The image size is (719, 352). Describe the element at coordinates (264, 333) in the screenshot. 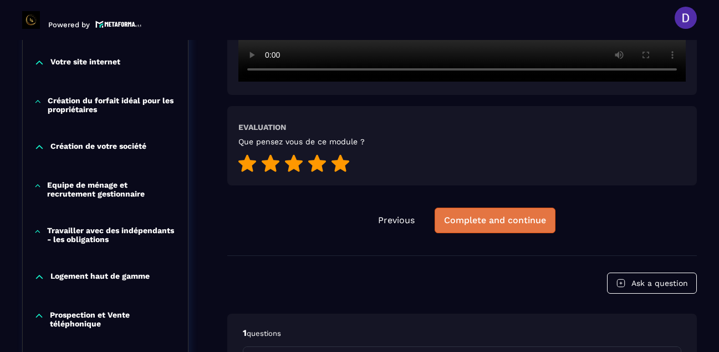

I see `span: questions` at that location.